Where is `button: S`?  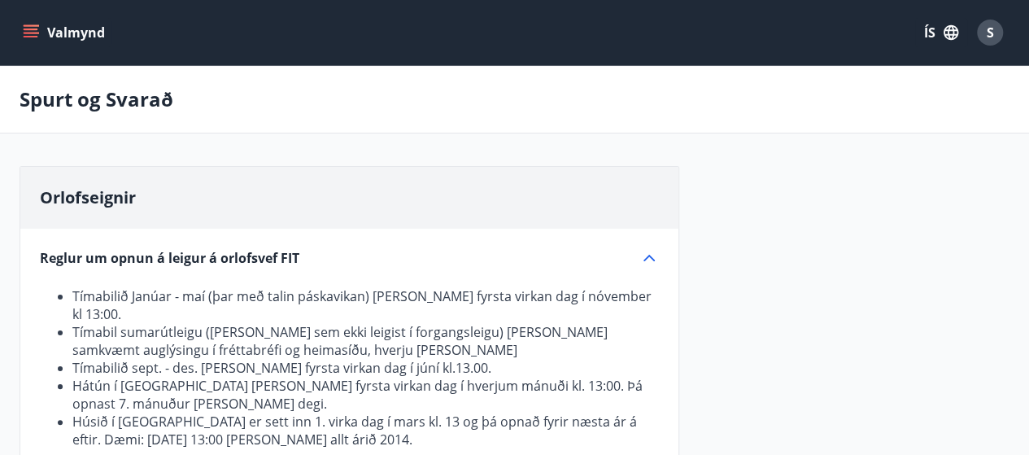
button: S is located at coordinates (990, 33).